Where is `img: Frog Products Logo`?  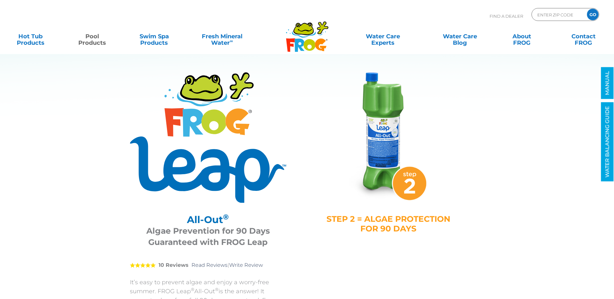 img: Frog Products Logo is located at coordinates (307, 33).